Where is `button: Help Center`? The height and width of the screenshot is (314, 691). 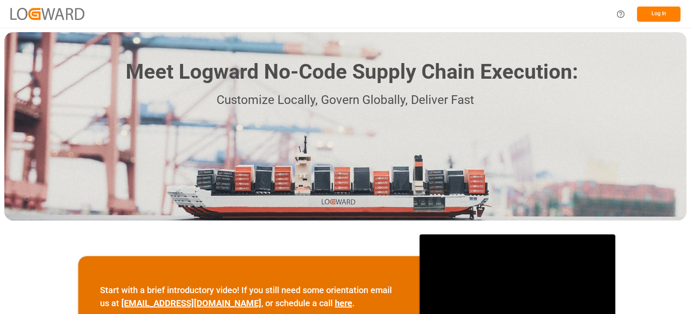
button: Help Center is located at coordinates (620, 14).